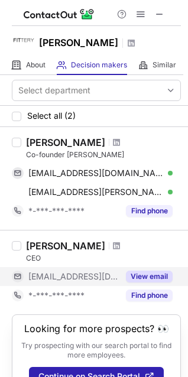 The height and width of the screenshot is (377, 188). Describe the element at coordinates (164, 65) in the screenshot. I see `span: Similar` at that location.